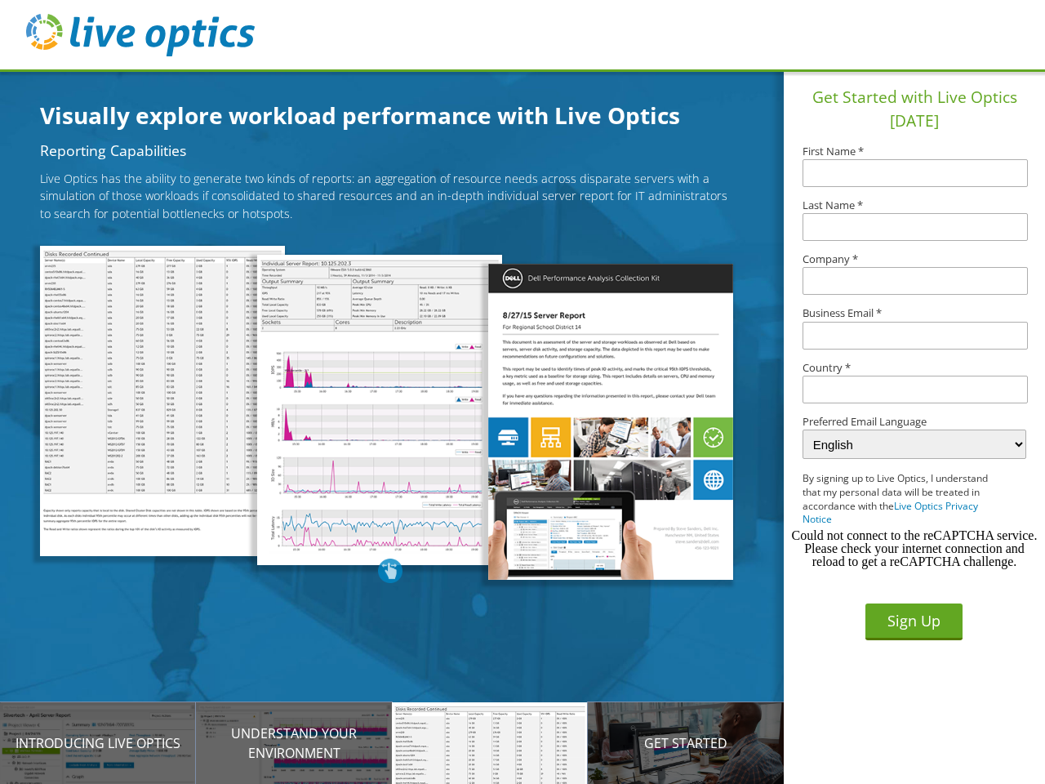  Describe the element at coordinates (914, 205) in the screenshot. I see `label: Last Name *` at that location.